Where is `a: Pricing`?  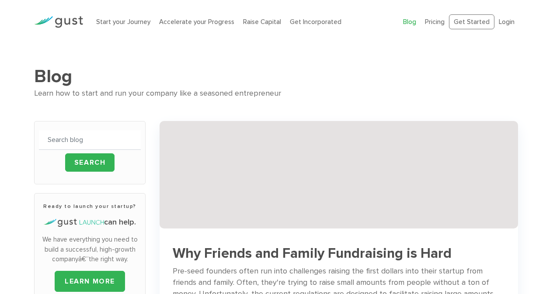 a: Pricing is located at coordinates (434, 22).